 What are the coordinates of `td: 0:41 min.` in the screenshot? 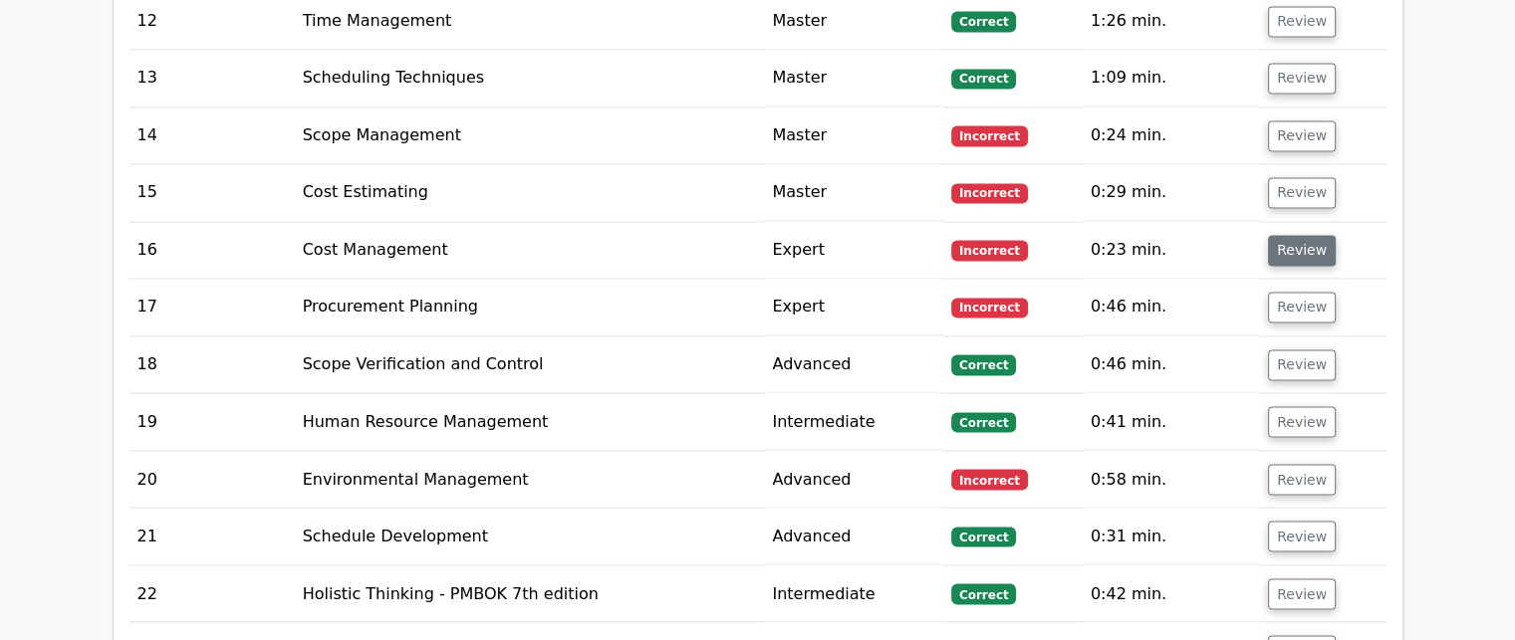 It's located at (1171, 421).